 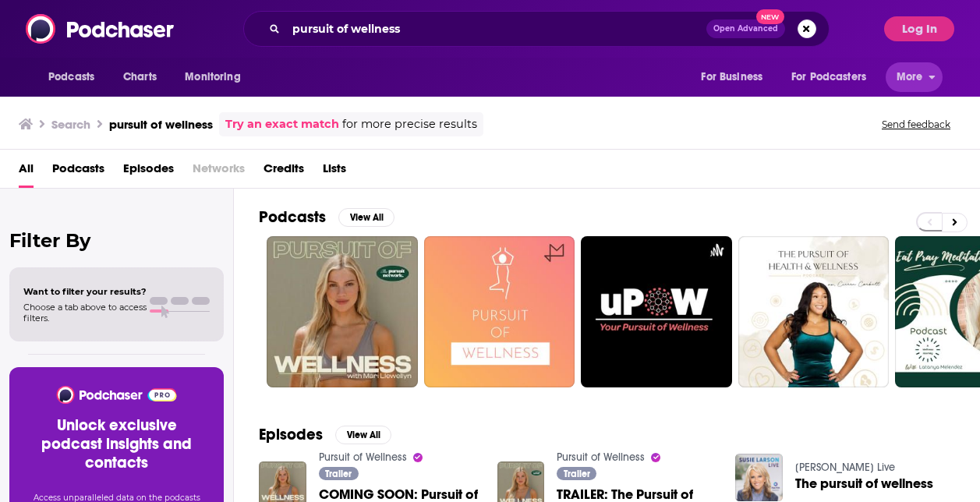 I want to click on span: Networks, so click(x=218, y=172).